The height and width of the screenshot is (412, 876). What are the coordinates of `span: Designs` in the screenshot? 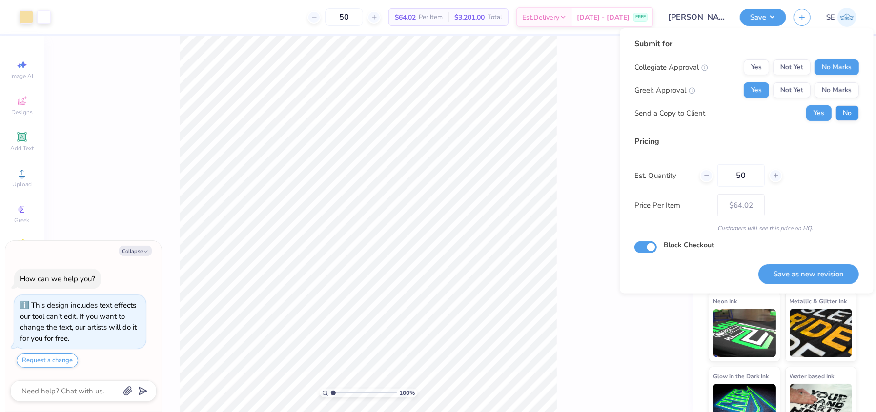 It's located at (22, 112).